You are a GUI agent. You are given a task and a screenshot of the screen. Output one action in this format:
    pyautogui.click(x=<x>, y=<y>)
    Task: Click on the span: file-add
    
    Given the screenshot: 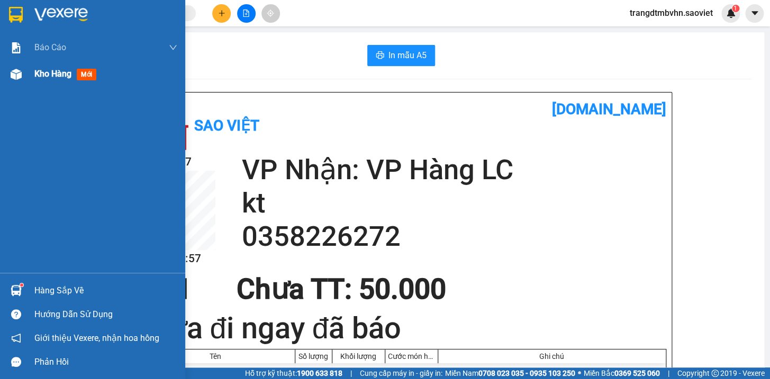 What is the action you would take?
    pyautogui.click(x=246, y=13)
    